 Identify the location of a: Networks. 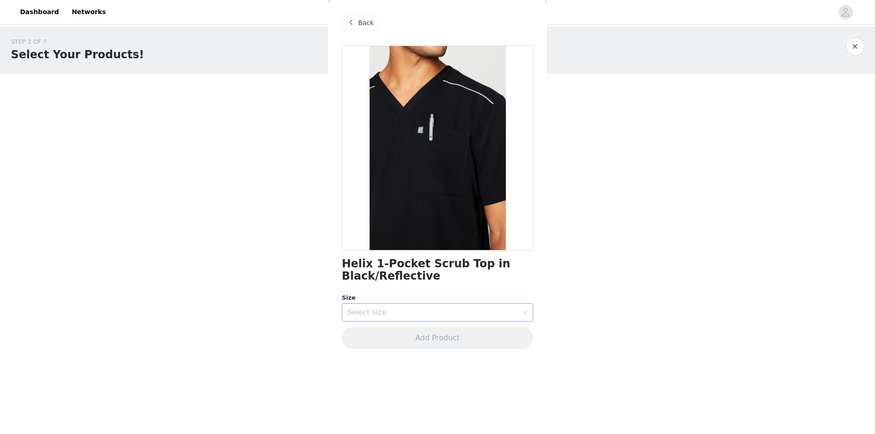
(88, 12).